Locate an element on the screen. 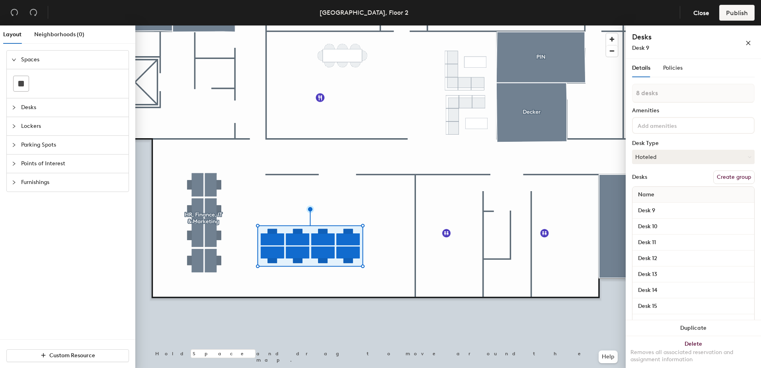 The width and height of the screenshot is (761, 368). button: Custom Resource is located at coordinates (68, 355).